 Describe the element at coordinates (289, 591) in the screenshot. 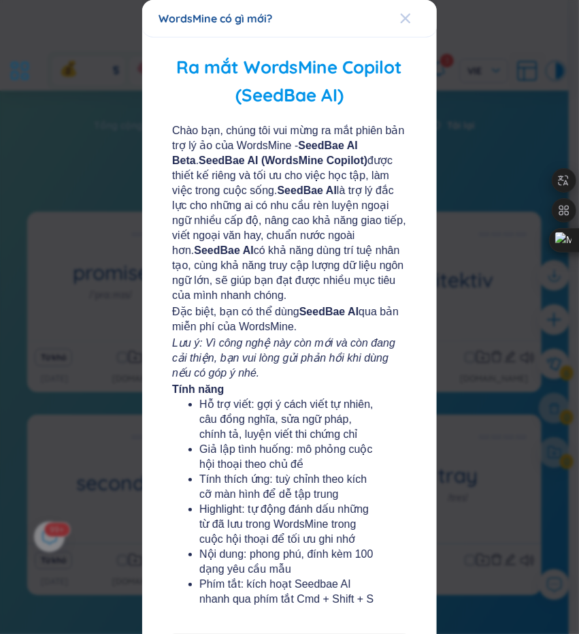

I see `li: Phím tắt: kích hoạt Seedbae AI nhanh qua phím tắt Cmd + Shift + S` at that location.